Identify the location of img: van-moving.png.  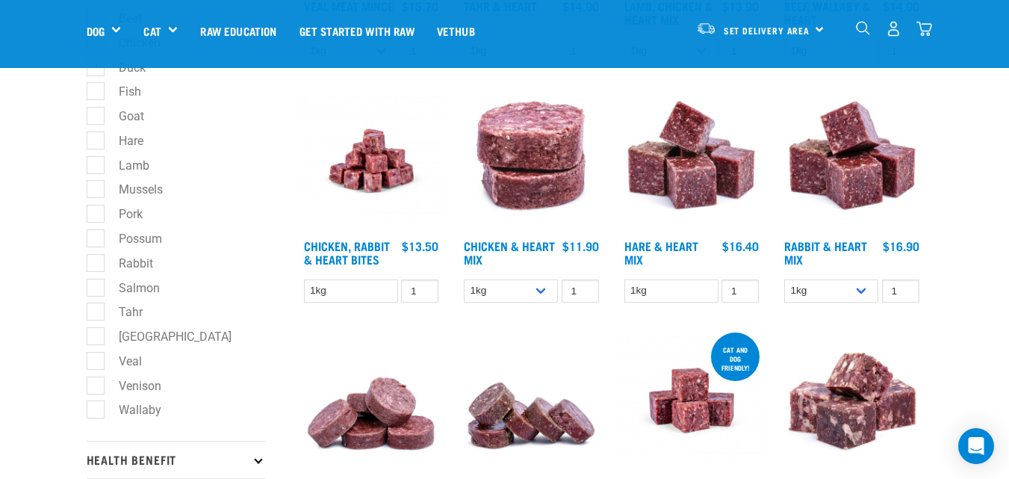
(706, 28).